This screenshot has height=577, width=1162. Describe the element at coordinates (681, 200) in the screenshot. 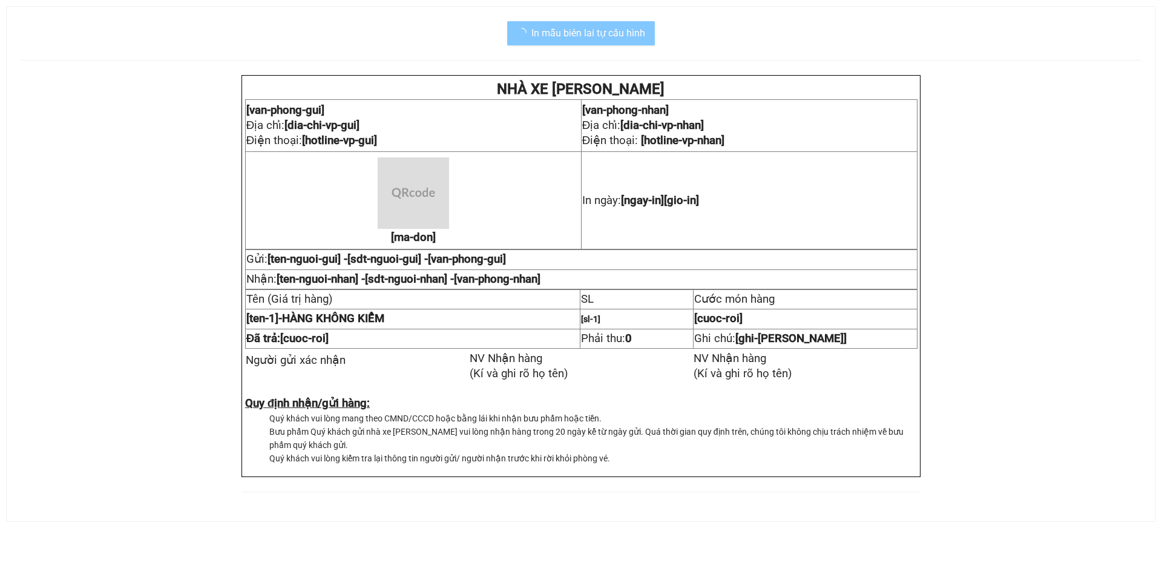

I see `span: [gio-in]` at that location.